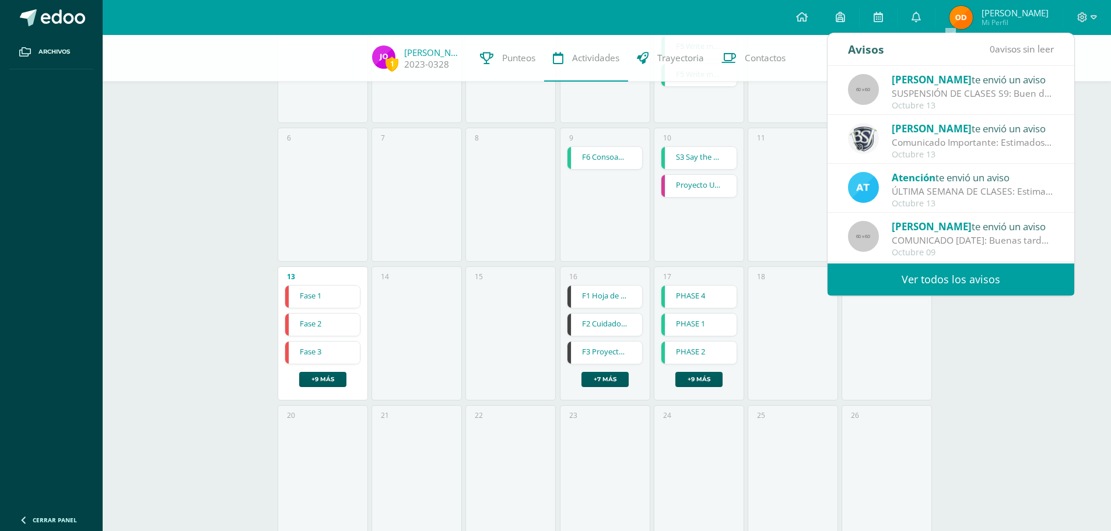 This screenshot has height=531, width=1111. What do you see at coordinates (699, 186) in the screenshot?
I see `a: Proyecto Unidad IV` at bounding box center [699, 186].